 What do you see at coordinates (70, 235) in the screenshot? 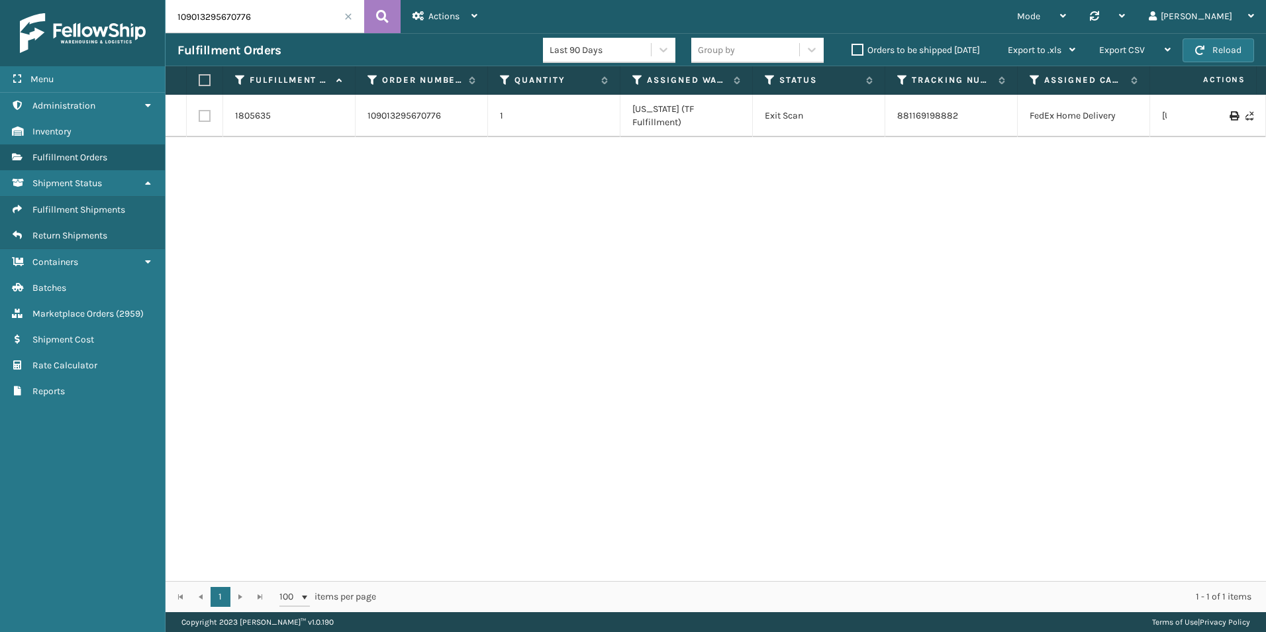
I see `span: Return Shipments` at bounding box center [70, 235].